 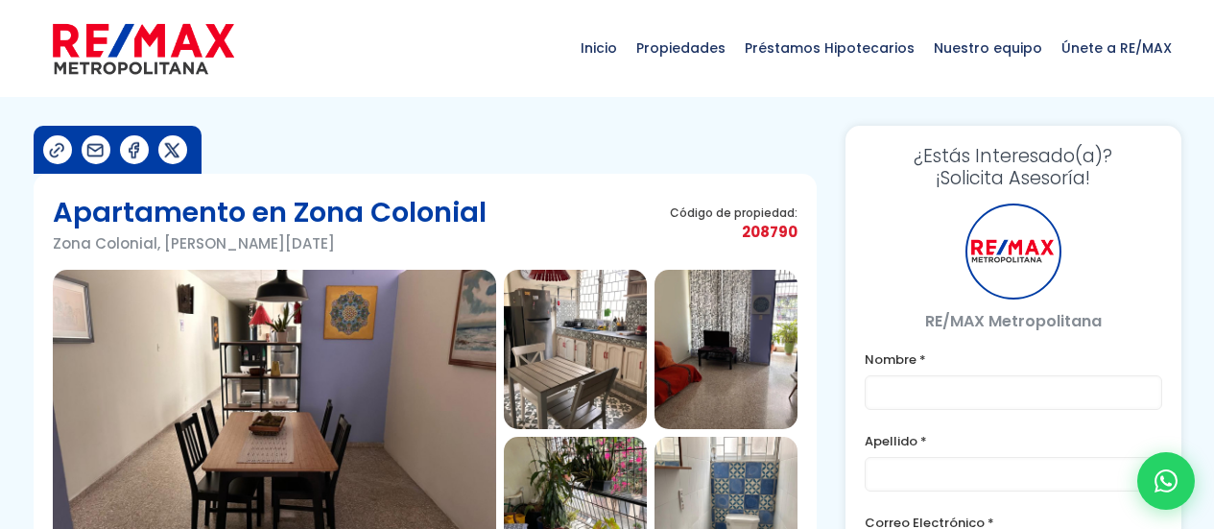 I want to click on label: Nombre *, so click(x=1014, y=359).